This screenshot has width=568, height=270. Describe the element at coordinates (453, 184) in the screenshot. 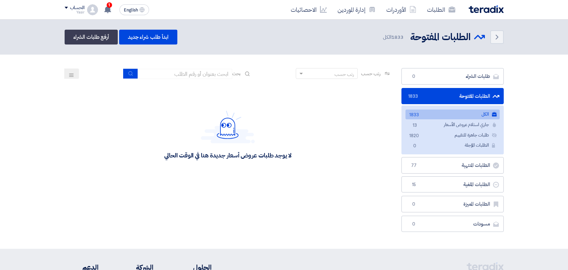

I see `a: الطلبات الملغية15` at that location.